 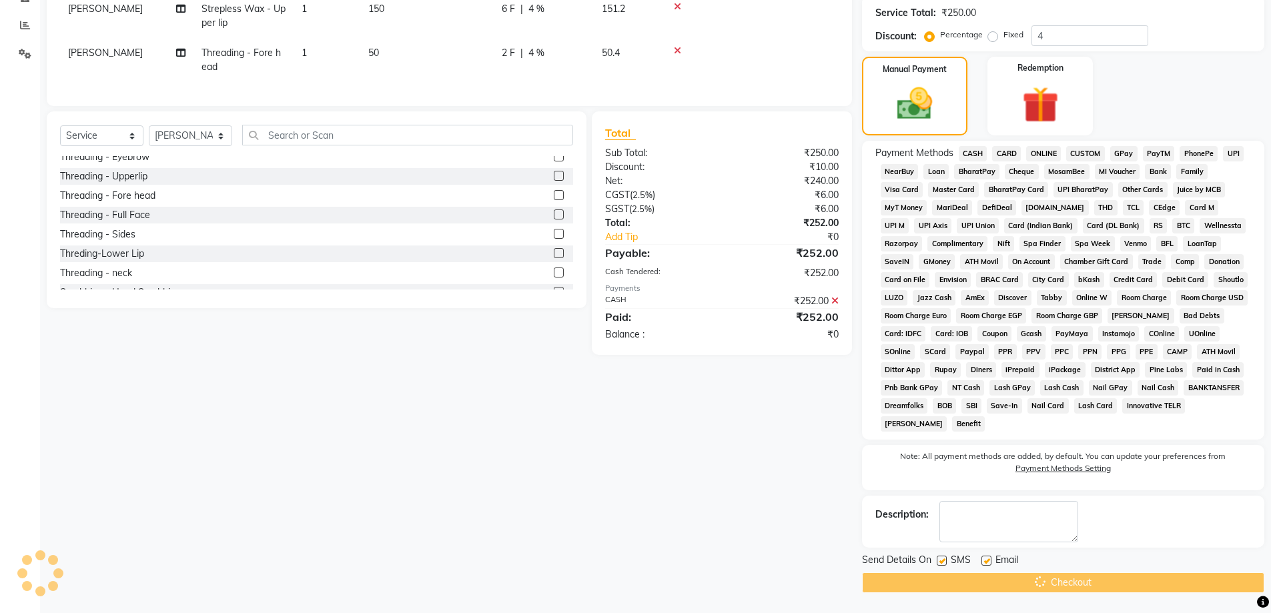 What do you see at coordinates (1044, 153) in the screenshot?
I see `span: ONLINE` at bounding box center [1044, 153].